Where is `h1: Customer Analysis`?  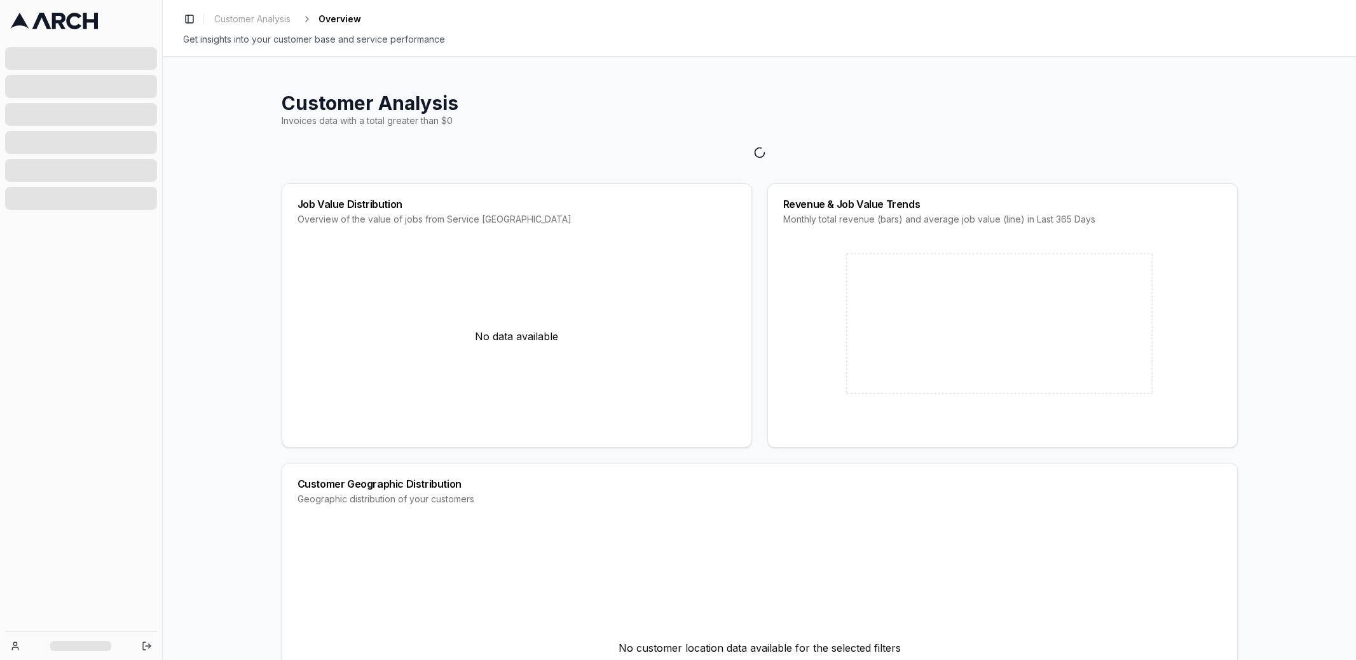
h1: Customer Analysis is located at coordinates (760, 103).